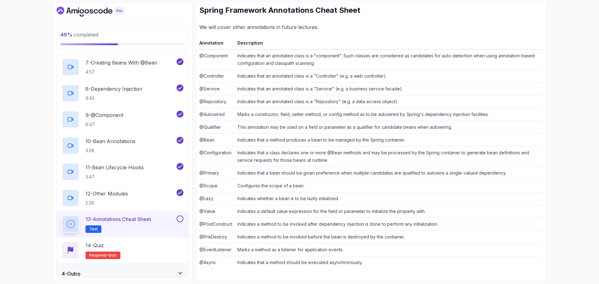  I want to click on button: 9-@Component6:47, so click(123, 120).